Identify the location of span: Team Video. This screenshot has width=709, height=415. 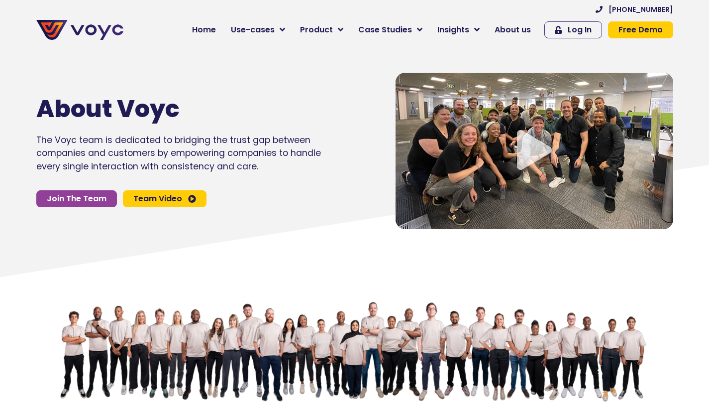
(158, 199).